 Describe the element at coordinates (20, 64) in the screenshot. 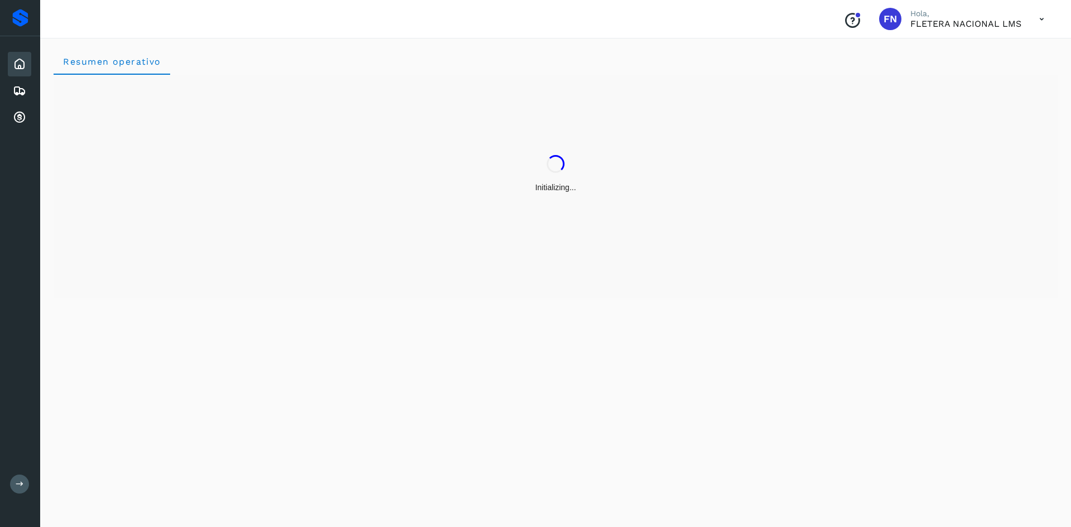

I see `div: Inicio` at that location.